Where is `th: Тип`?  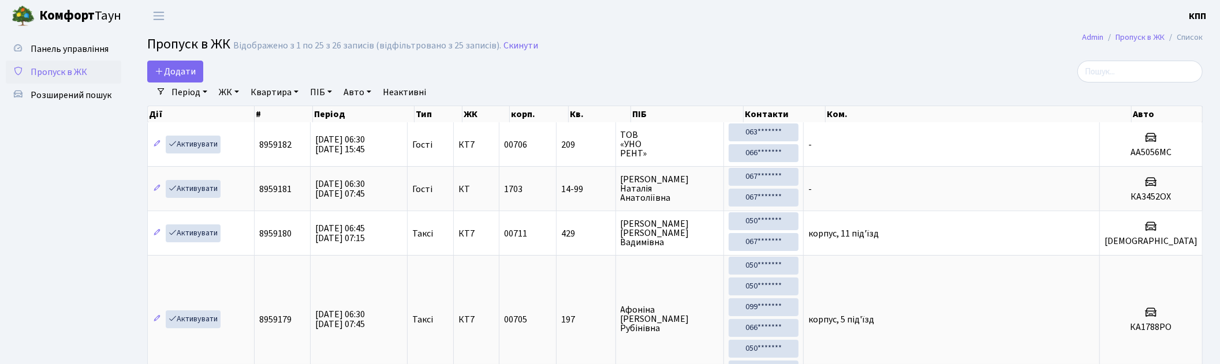
th: Тип is located at coordinates (438, 114).